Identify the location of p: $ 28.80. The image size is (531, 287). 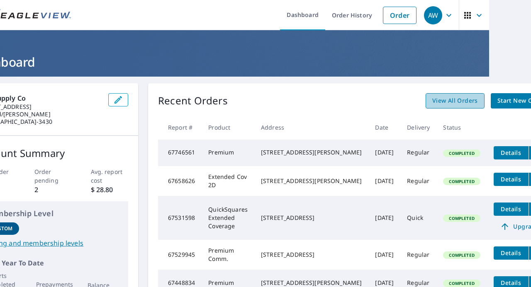
(109, 190).